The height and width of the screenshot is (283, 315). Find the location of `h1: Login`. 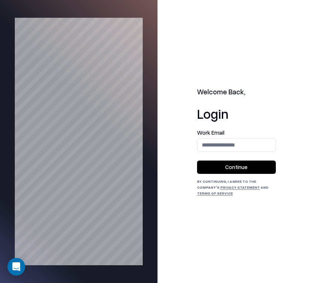

h1: Login is located at coordinates (237, 114).